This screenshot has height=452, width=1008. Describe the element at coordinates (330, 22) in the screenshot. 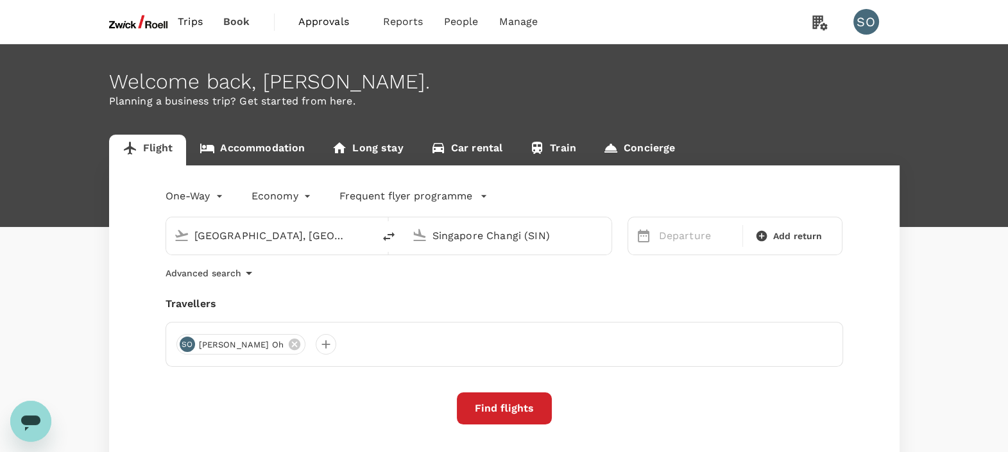

I see `span: Approvals` at that location.